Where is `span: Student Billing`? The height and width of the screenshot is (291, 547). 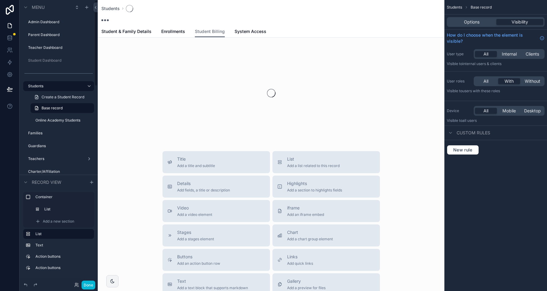
span: Student Billing is located at coordinates (210, 31).